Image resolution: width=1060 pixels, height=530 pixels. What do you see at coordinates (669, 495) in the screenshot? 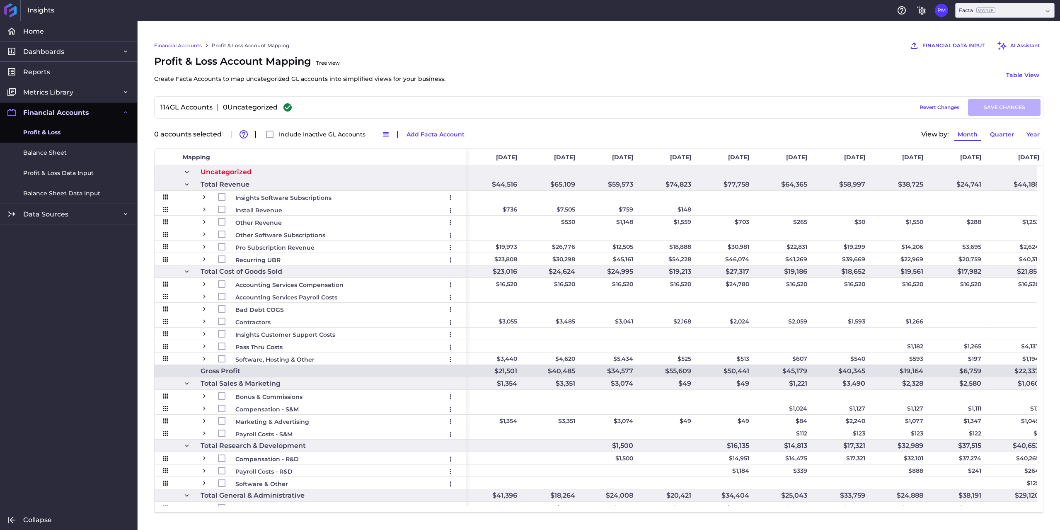
I see `div: $20,421` at bounding box center [669, 495].